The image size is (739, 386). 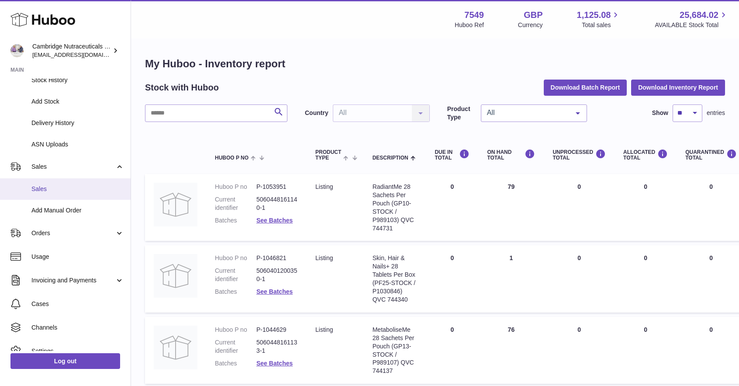 I want to click on dd: 5060448161133-1, so click(x=277, y=346).